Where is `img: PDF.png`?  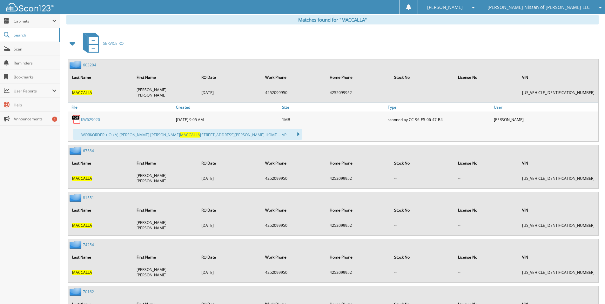 img: PDF.png is located at coordinates (76, 119).